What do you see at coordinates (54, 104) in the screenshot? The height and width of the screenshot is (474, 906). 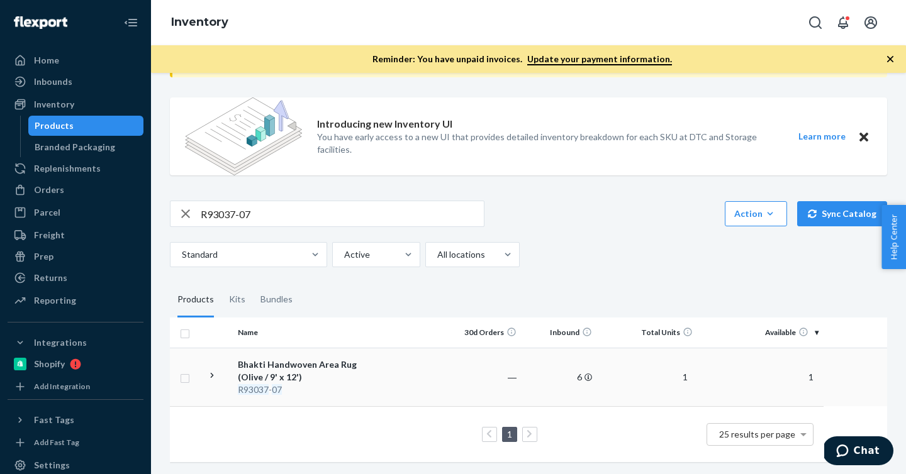 I see `div: Inventory` at bounding box center [54, 104].